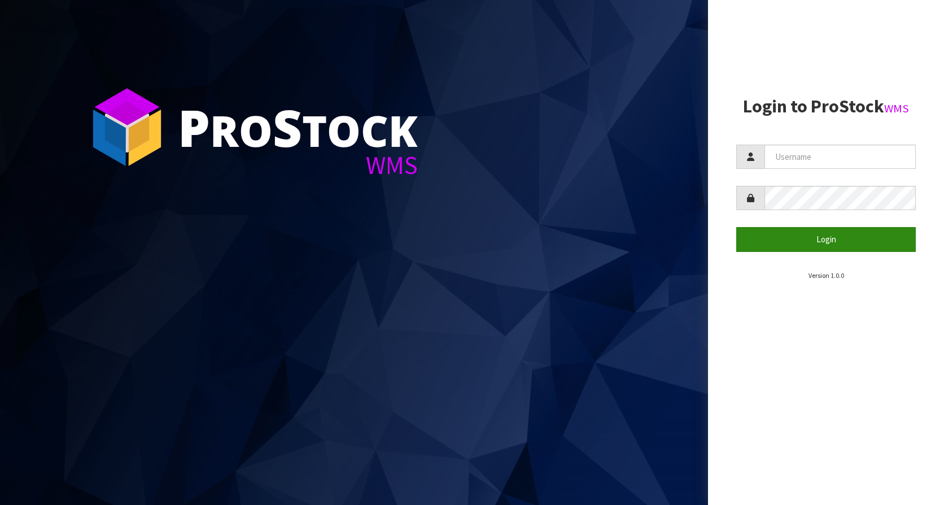 This screenshot has height=505, width=944. I want to click on img: ProStock Cube, so click(127, 127).